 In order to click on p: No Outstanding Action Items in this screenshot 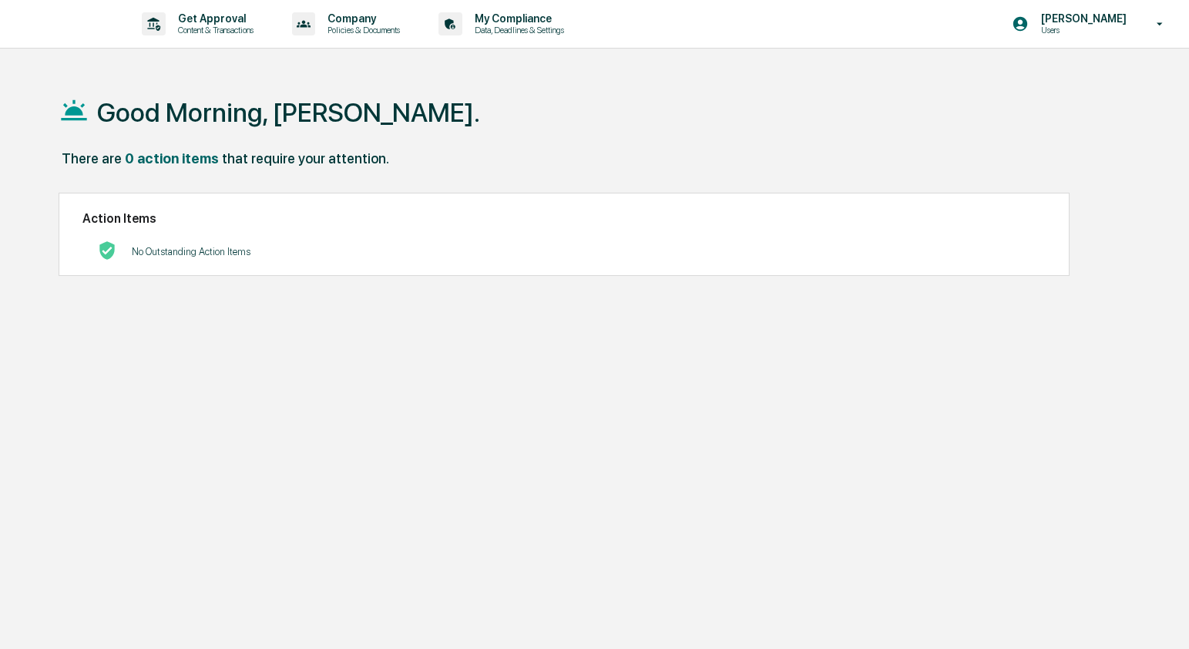, I will do `click(191, 251)`.